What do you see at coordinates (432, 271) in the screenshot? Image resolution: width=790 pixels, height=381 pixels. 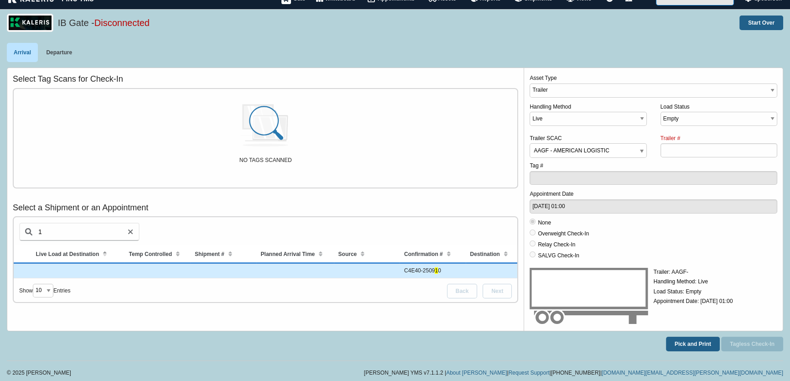 I see `td: C4E40-2509 0` at bounding box center [432, 271].